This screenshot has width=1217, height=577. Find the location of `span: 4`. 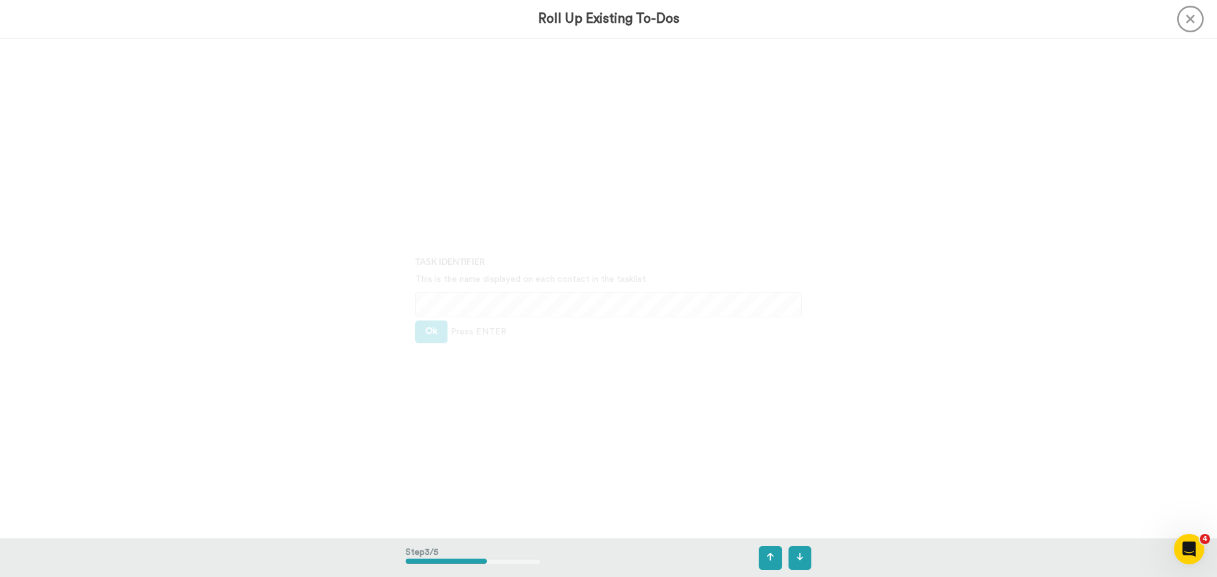

span: 4 is located at coordinates (1205, 539).